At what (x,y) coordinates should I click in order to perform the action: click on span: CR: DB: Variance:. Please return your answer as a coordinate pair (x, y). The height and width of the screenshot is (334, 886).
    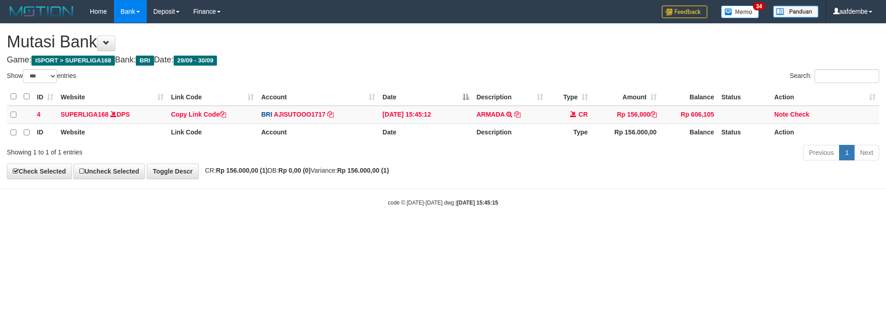
    Looking at the image, I should click on (295, 171).